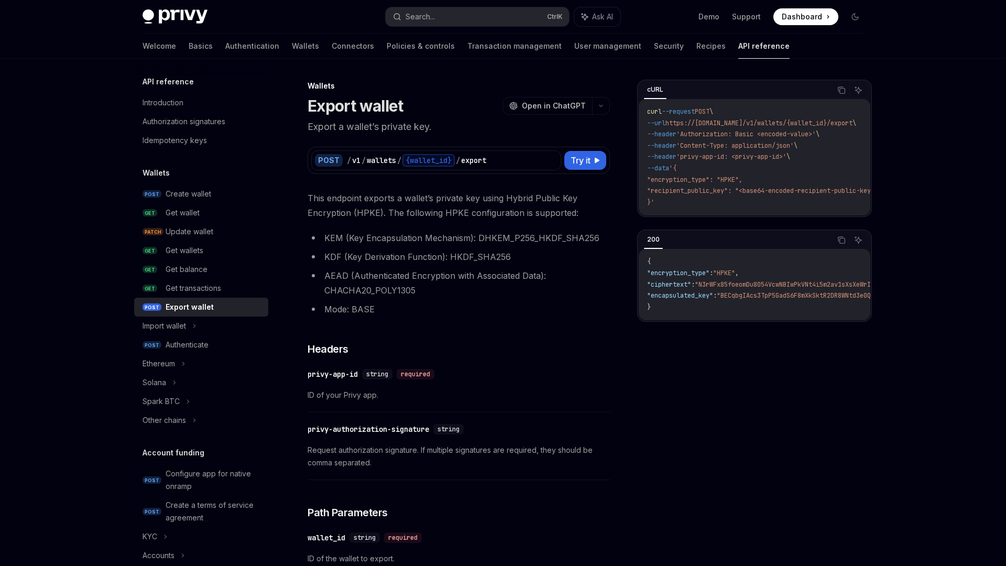  What do you see at coordinates (201, 213) in the screenshot?
I see `a: GETGet wallet` at bounding box center [201, 213].